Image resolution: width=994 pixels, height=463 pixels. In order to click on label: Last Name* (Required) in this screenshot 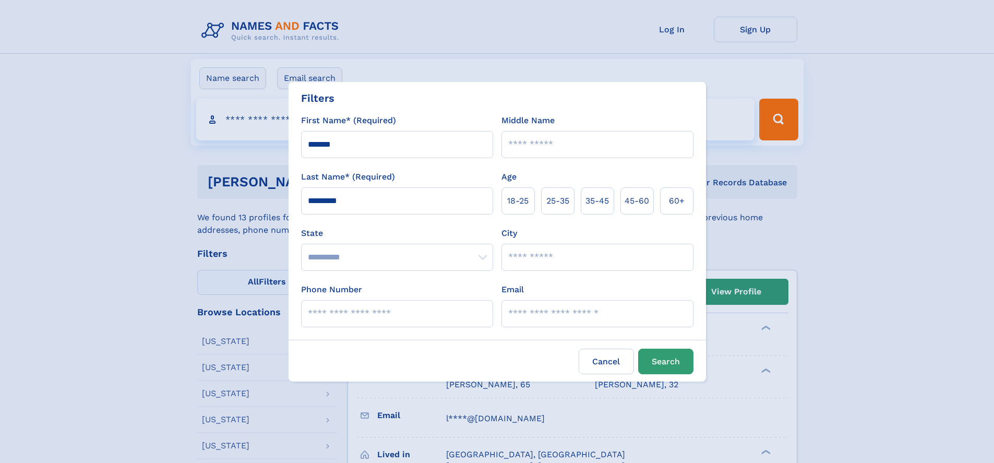, I will do `click(348, 177)`.